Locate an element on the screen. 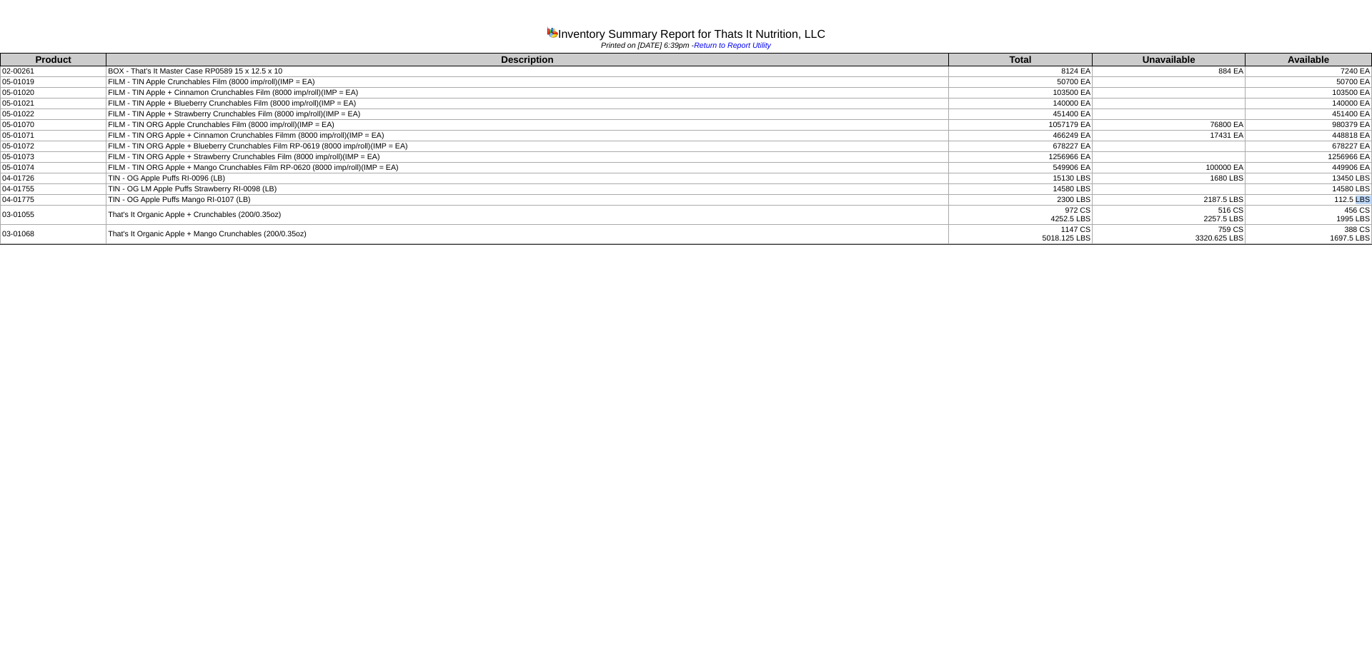  td: 15130 LBS is located at coordinates (1019, 179).